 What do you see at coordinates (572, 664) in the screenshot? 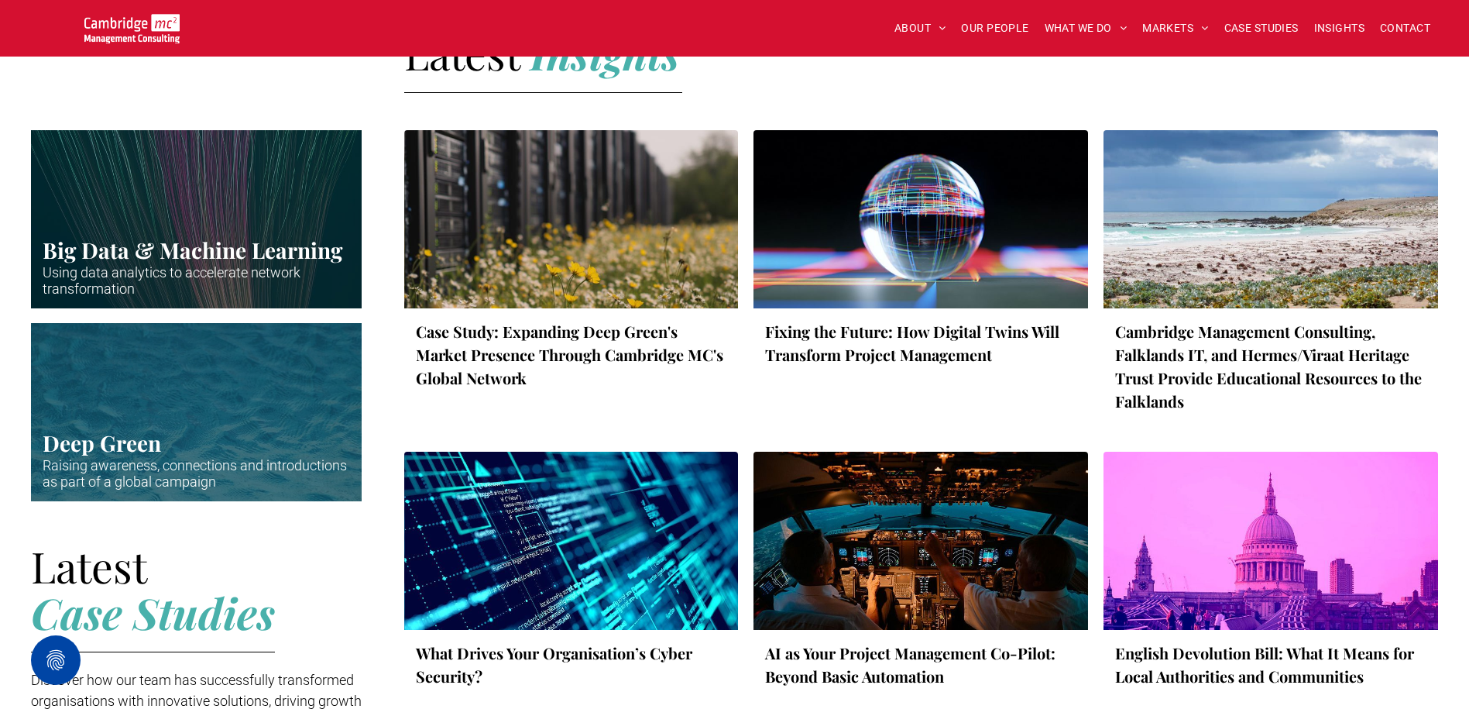
I see `a: What Drives Your Organisation’s Cyber Security?` at bounding box center [572, 664].